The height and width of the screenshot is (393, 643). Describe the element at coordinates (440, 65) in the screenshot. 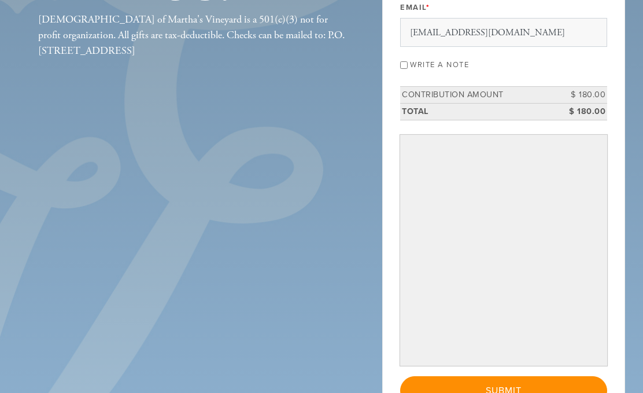

I see `label: Write a note` at that location.